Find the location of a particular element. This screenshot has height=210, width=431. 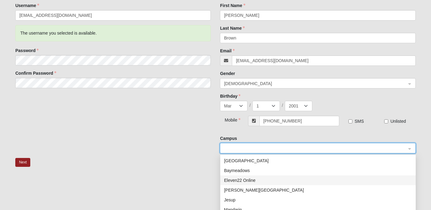

label: Password is located at coordinates (27, 51).